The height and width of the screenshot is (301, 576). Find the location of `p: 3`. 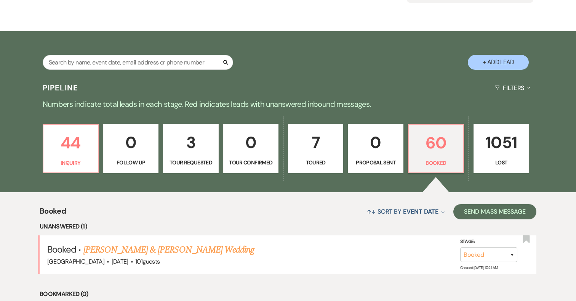

p: 3 is located at coordinates (190, 142).